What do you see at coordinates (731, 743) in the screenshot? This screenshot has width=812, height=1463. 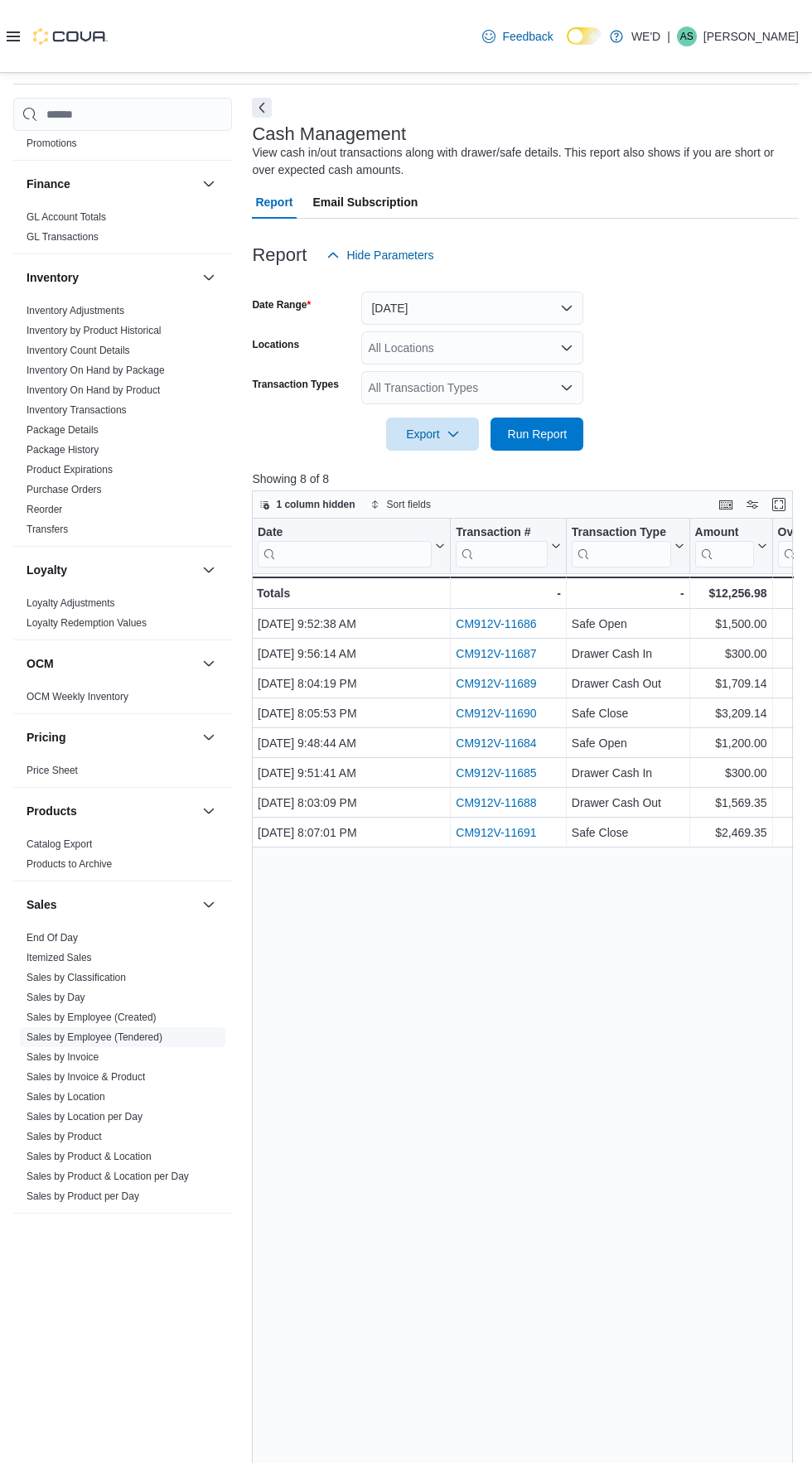 I see `div: $1,200.00` at bounding box center [731, 743].